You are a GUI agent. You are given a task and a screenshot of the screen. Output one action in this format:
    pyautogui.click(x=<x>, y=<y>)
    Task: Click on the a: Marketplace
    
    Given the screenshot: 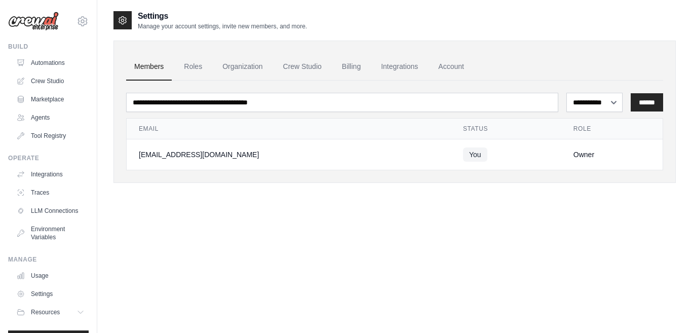 What is the action you would take?
    pyautogui.click(x=50, y=99)
    